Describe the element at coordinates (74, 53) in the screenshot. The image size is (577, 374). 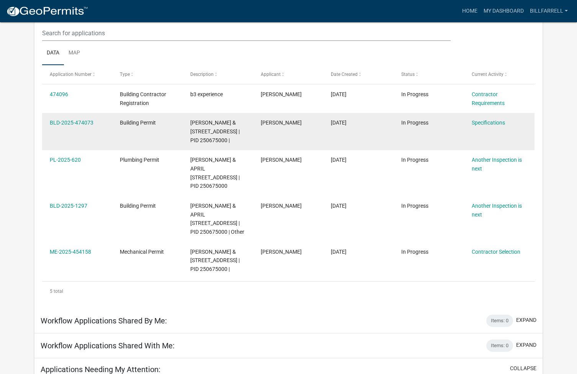
I see `a: Map` at that location.